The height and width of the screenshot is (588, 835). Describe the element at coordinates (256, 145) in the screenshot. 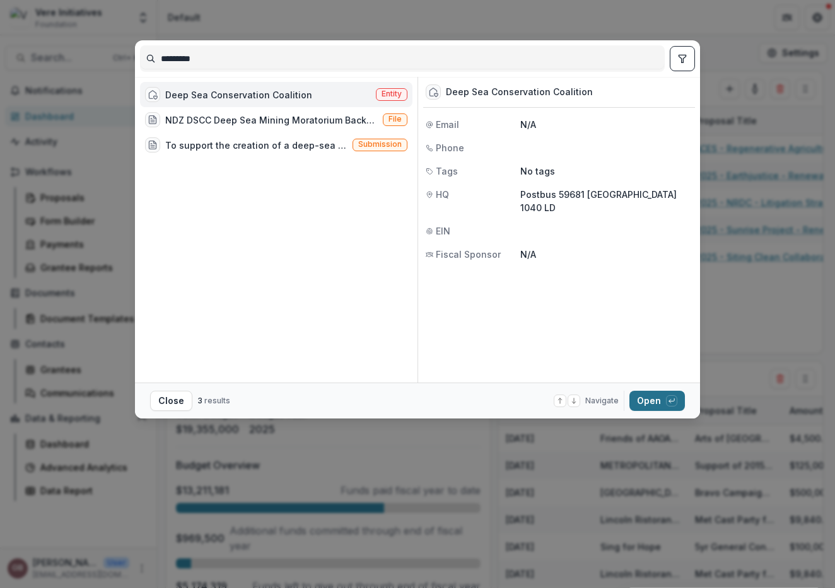

I see `div: To support the creation of a deep-sea mining moratorium` at that location.